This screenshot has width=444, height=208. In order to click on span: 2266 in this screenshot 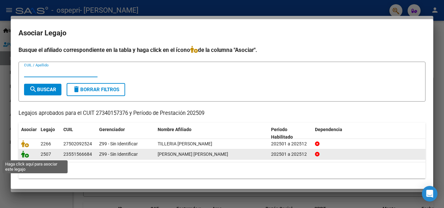, I will do `click(46, 144)`.